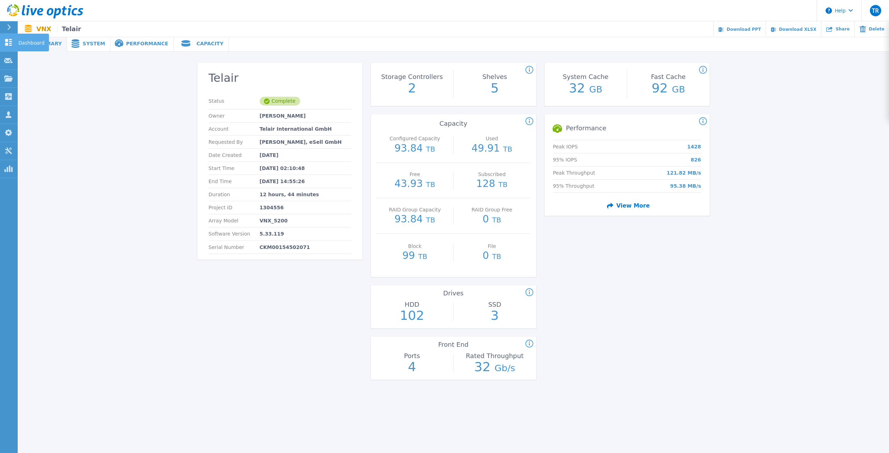  Describe the element at coordinates (415, 184) in the screenshot. I see `p: 43.93` at that location.